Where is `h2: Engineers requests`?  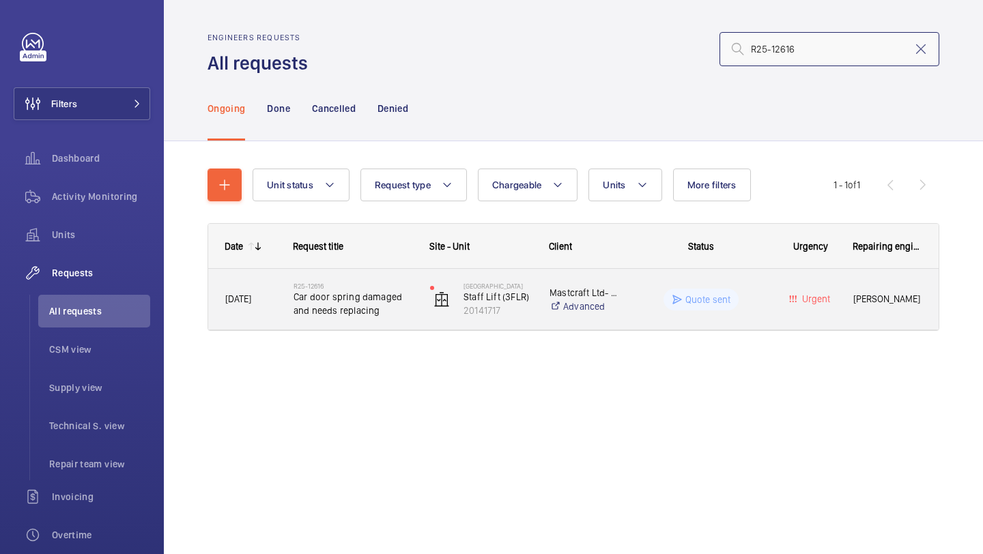 h2: Engineers requests is located at coordinates (261, 38).